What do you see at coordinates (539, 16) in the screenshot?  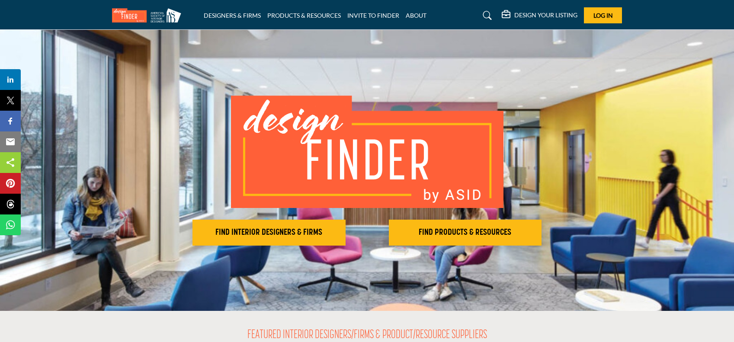 I see `div: DESIGN YOUR LISTING` at bounding box center [539, 16].